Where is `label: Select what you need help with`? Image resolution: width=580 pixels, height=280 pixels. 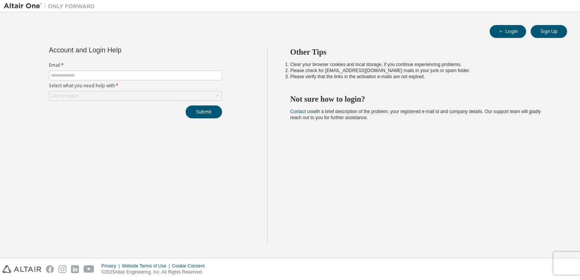 label: Select what you need help with is located at coordinates (136, 86).